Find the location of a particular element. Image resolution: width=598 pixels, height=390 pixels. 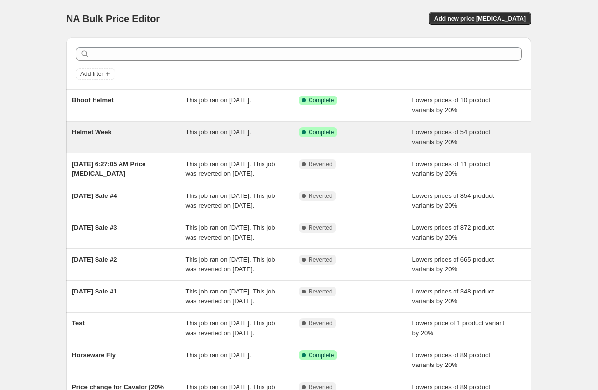

span: Lowers prices of 89 product variants by 20% is located at coordinates (451, 359).